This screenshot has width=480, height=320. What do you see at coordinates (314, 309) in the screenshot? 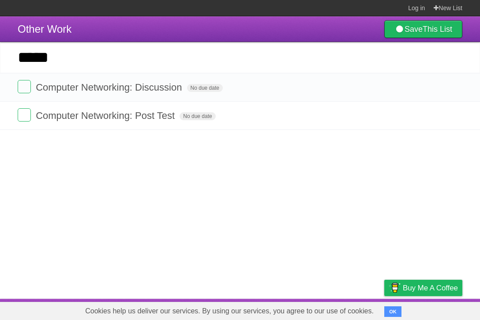
I see `a: Developers` at bounding box center [314, 309].